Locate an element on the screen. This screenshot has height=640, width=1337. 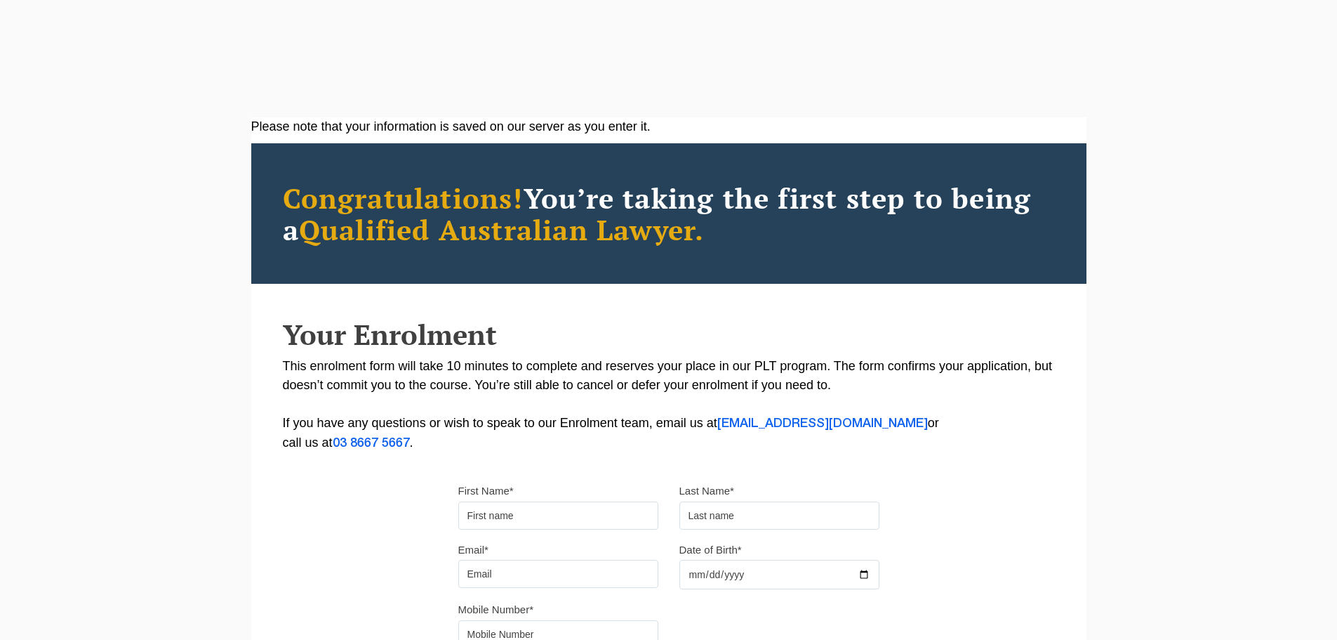
label: First Name* is located at coordinates (486, 491).